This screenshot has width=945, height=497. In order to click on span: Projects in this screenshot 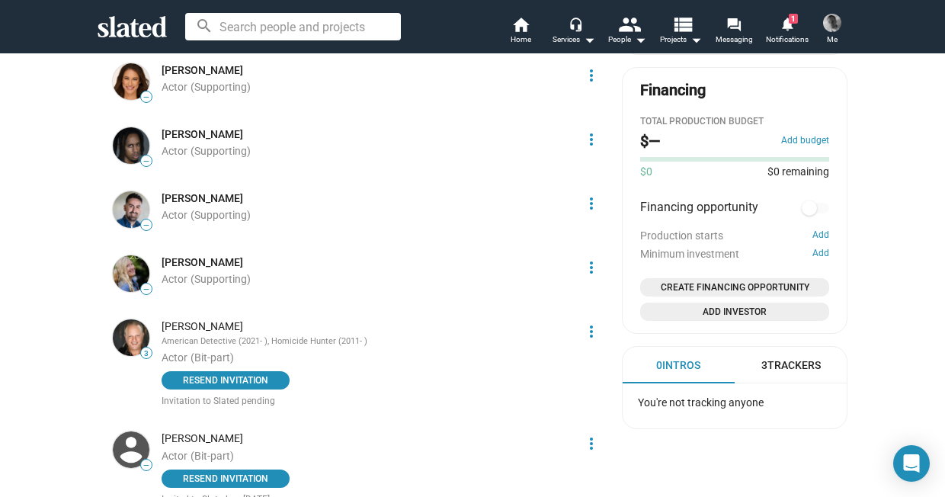, I will do `click(680, 40)`.